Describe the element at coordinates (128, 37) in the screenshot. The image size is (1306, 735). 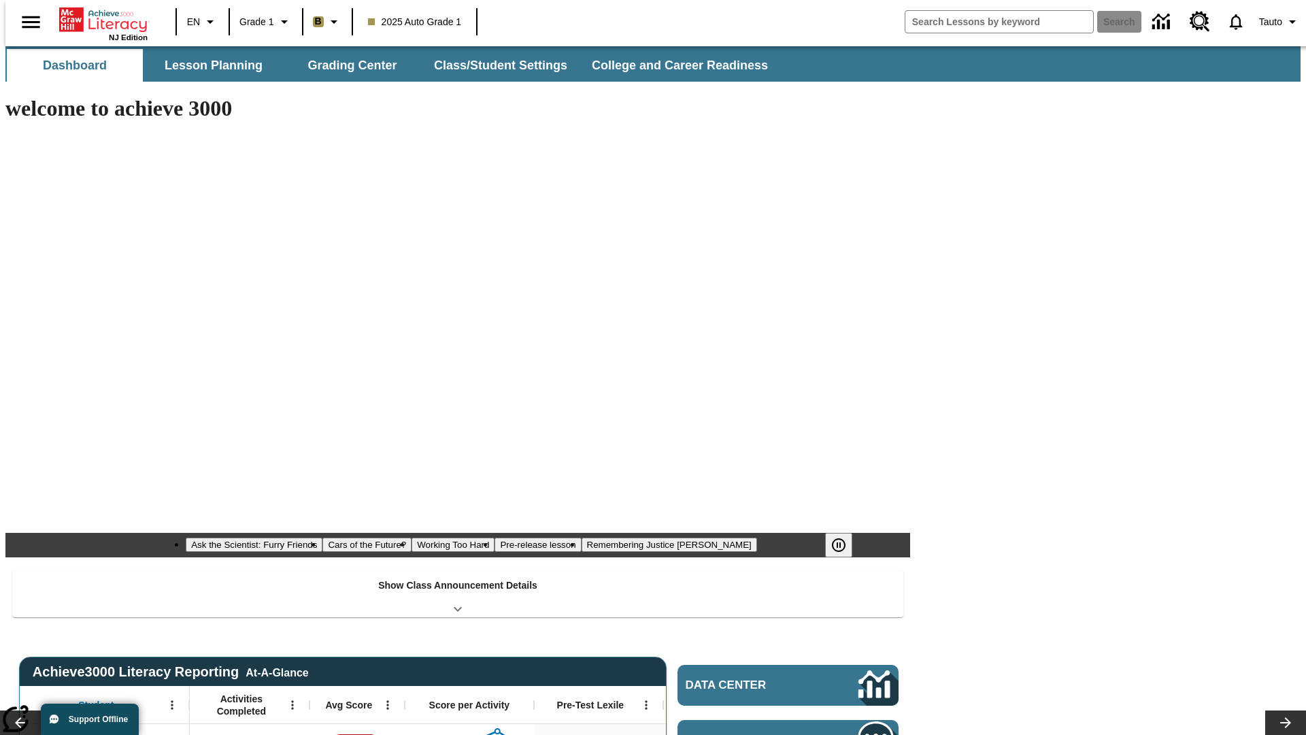
I see `span: NJ Edition` at that location.